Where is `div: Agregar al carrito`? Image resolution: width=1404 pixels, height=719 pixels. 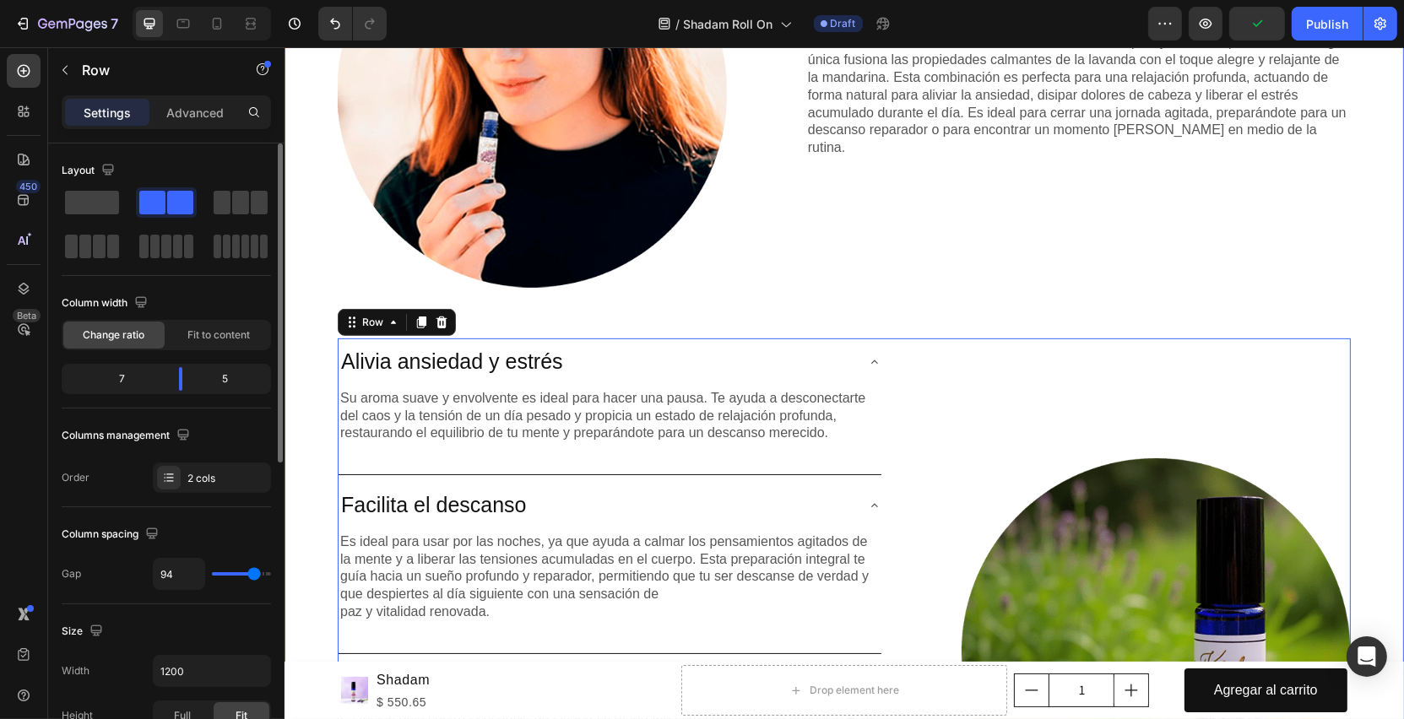 div: Agregar al carrito is located at coordinates (981, 643).